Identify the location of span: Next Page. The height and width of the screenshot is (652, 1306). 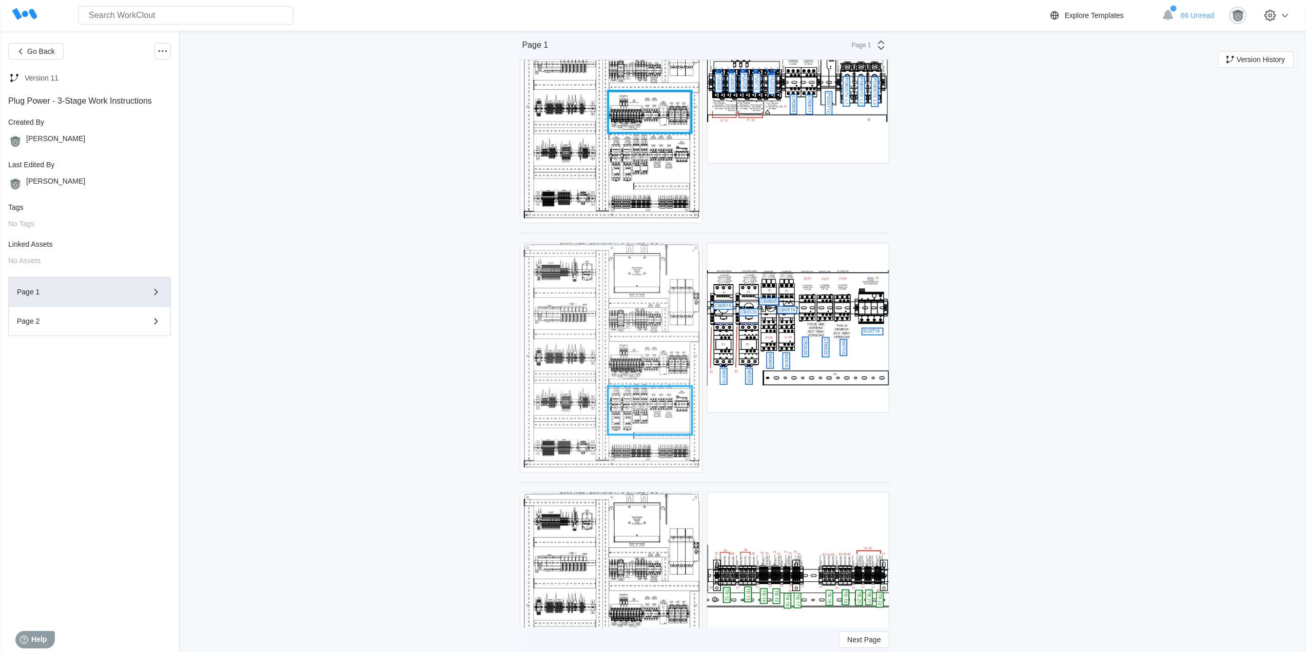
(863, 640).